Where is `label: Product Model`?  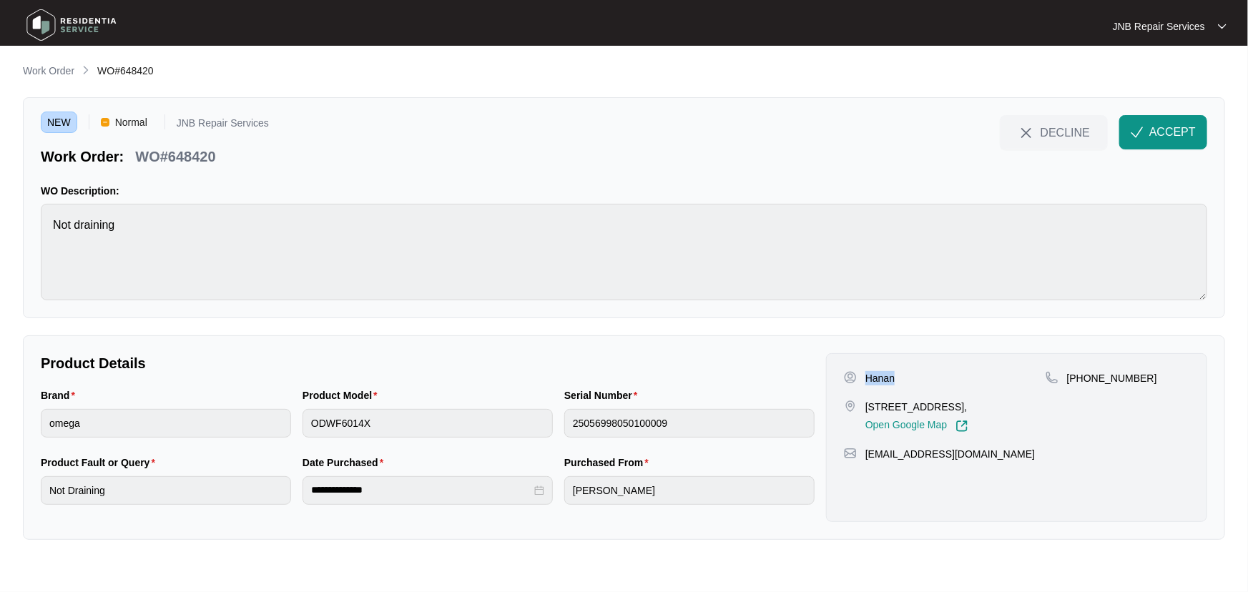
label: Product Model is located at coordinates (343, 395).